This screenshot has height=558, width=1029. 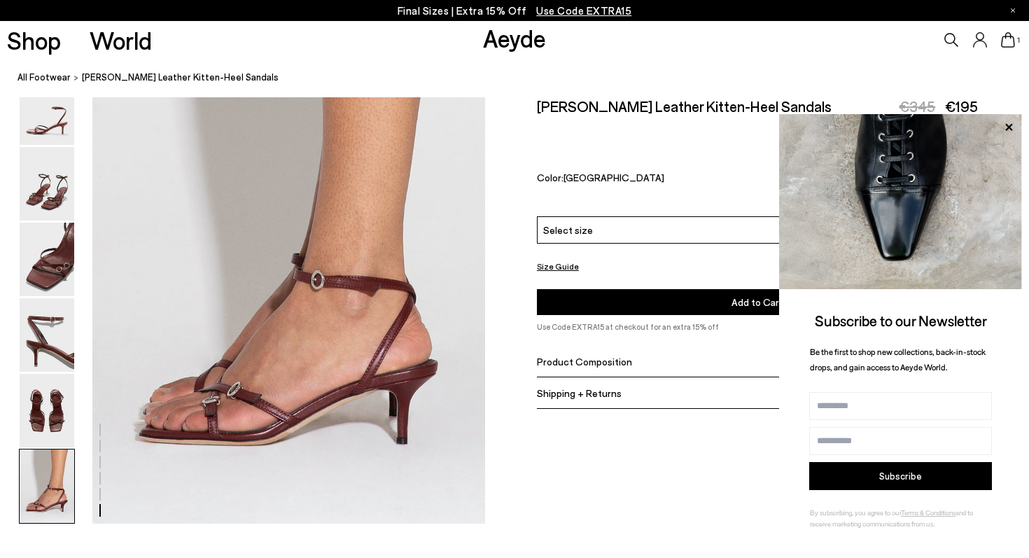 What do you see at coordinates (579, 392) in the screenshot?
I see `span: Shipping + Returns` at bounding box center [579, 392].